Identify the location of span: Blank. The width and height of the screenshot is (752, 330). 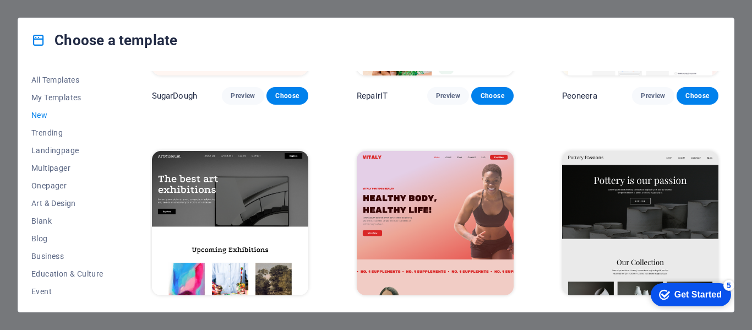
(67, 221).